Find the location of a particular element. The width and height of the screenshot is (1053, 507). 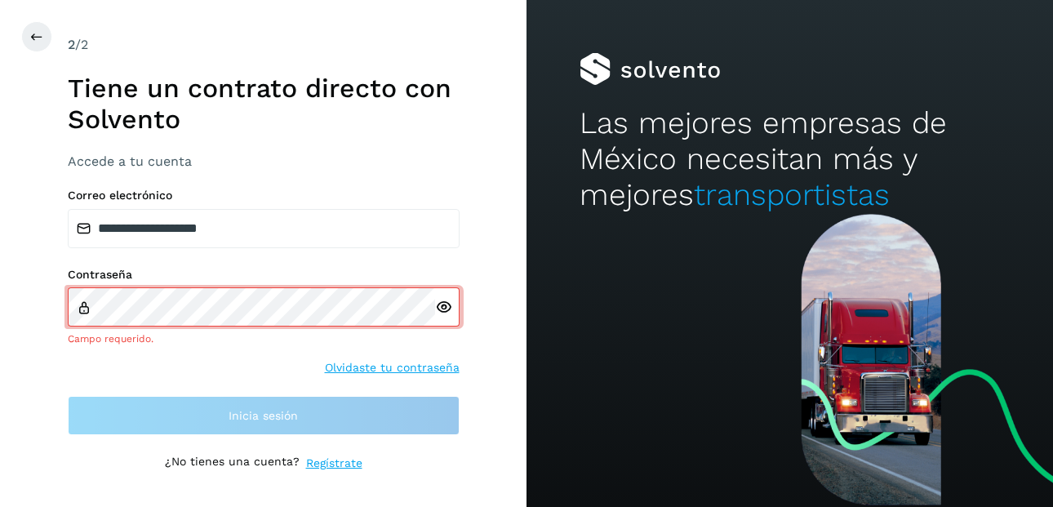

span: Inicia sesión is located at coordinates (263, 415).